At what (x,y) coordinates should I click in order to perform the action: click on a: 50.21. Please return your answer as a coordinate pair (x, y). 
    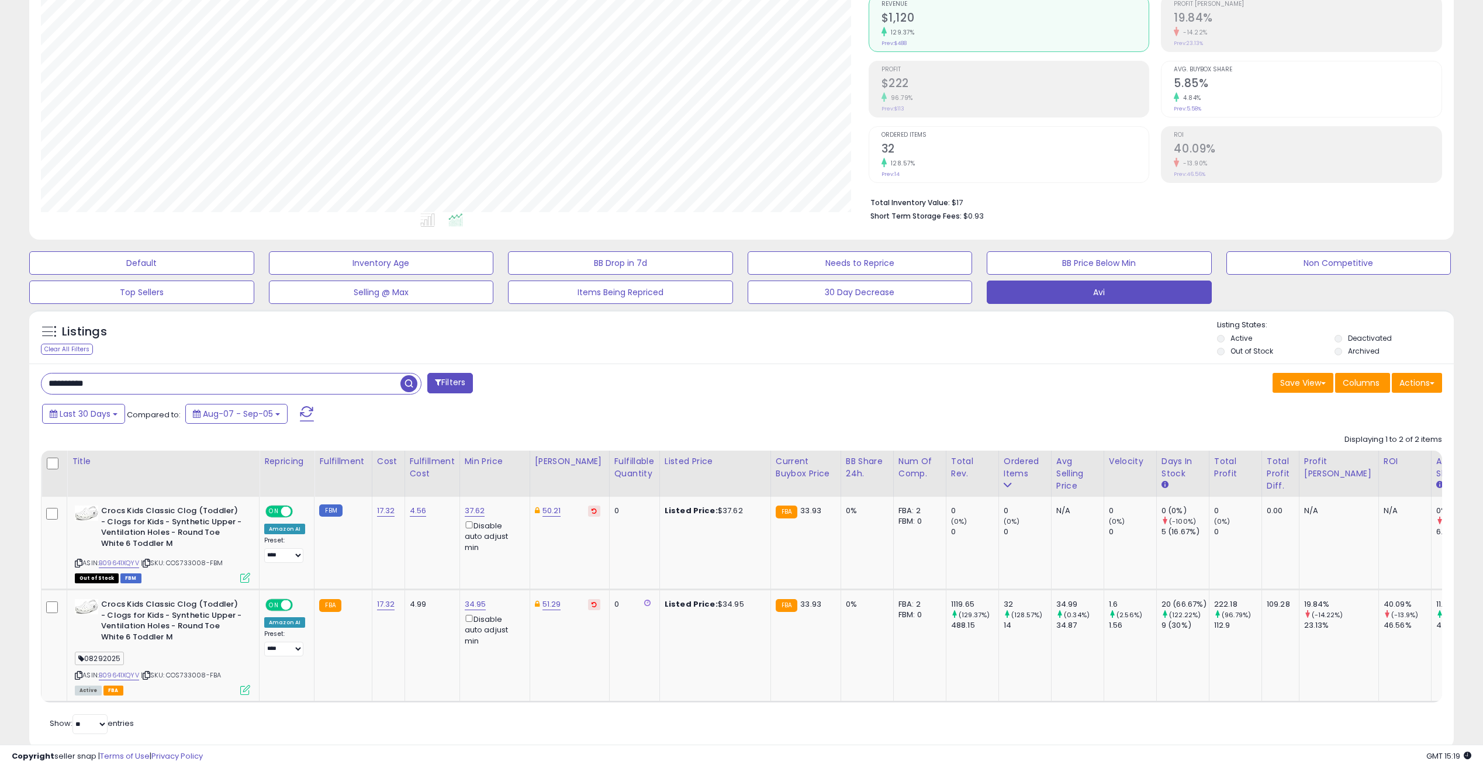
    Looking at the image, I should click on (552, 511).